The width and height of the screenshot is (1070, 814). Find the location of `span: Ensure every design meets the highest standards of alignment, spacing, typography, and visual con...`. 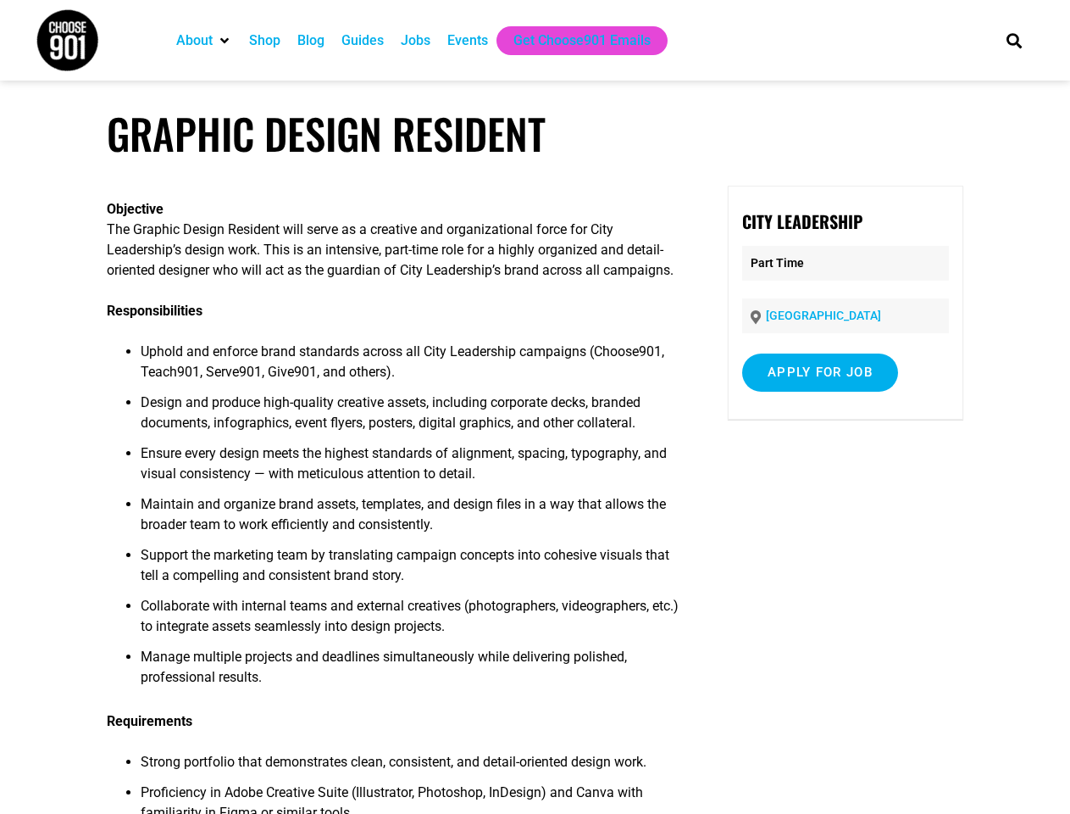

span: Ensure every design meets the highest standards of alignment, spacing, typography, and visual con... is located at coordinates (403, 463).